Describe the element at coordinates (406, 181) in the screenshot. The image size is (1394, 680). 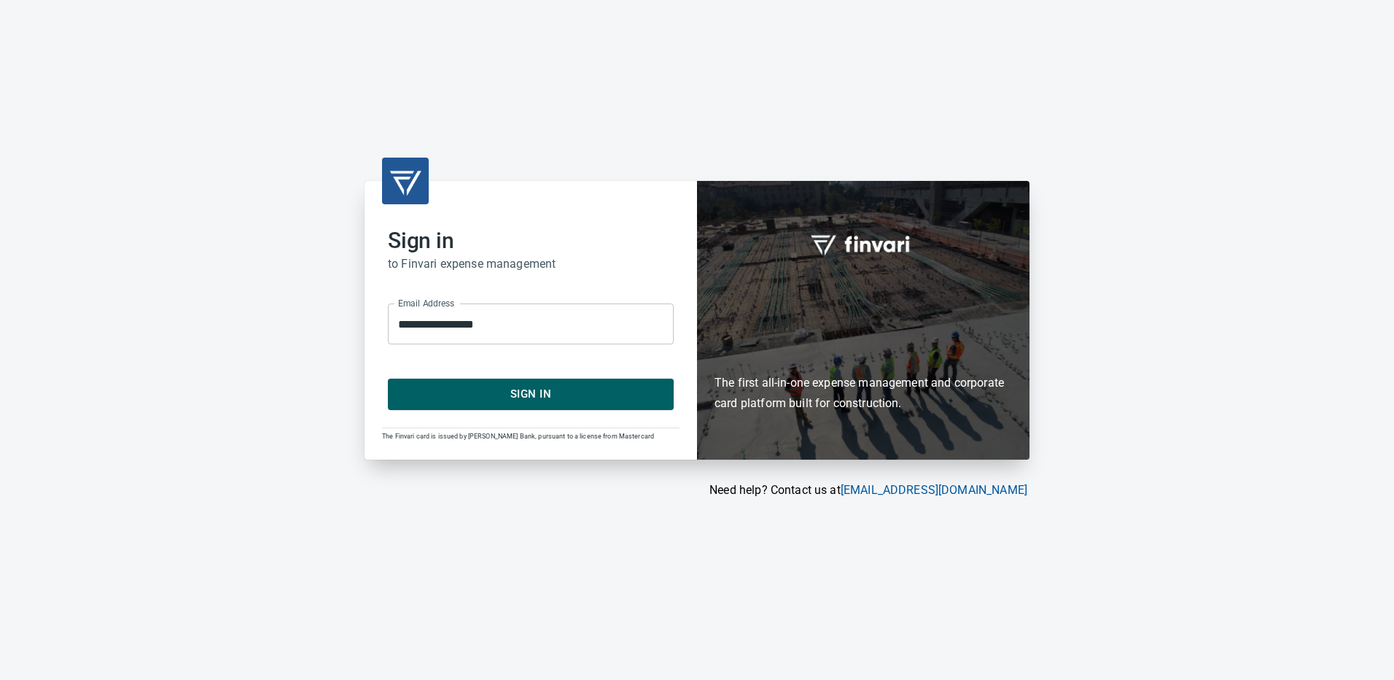
I see `img: transparent_logo.png` at that location.